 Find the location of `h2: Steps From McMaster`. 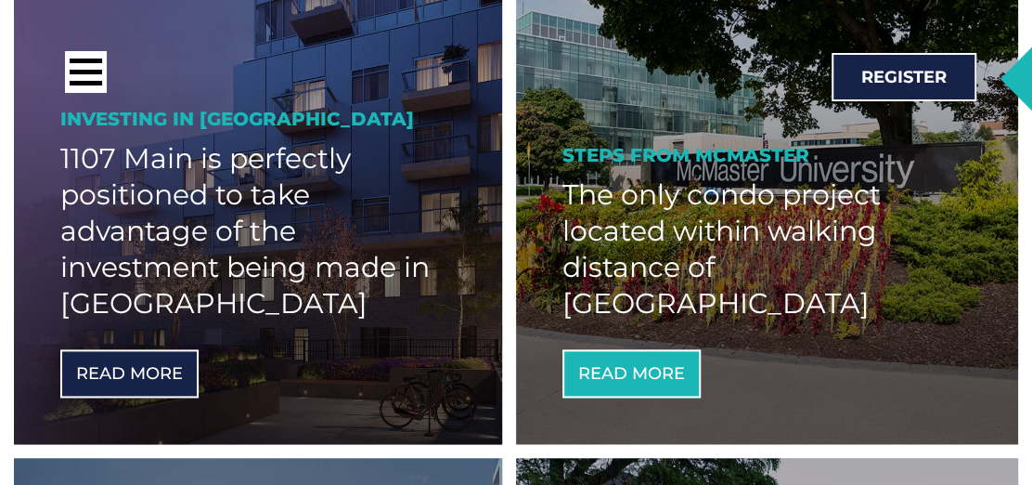

h2: Steps From McMaster is located at coordinates (767, 155).